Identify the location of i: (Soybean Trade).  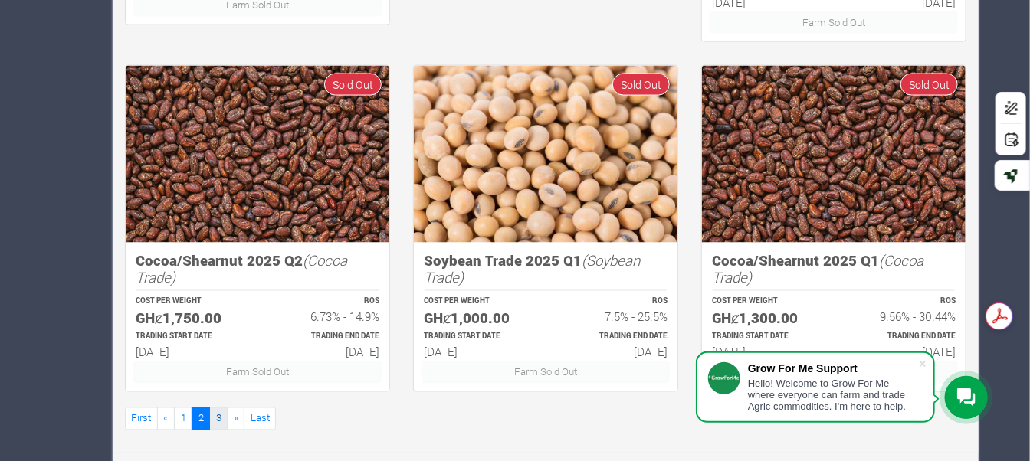
(532, 270).